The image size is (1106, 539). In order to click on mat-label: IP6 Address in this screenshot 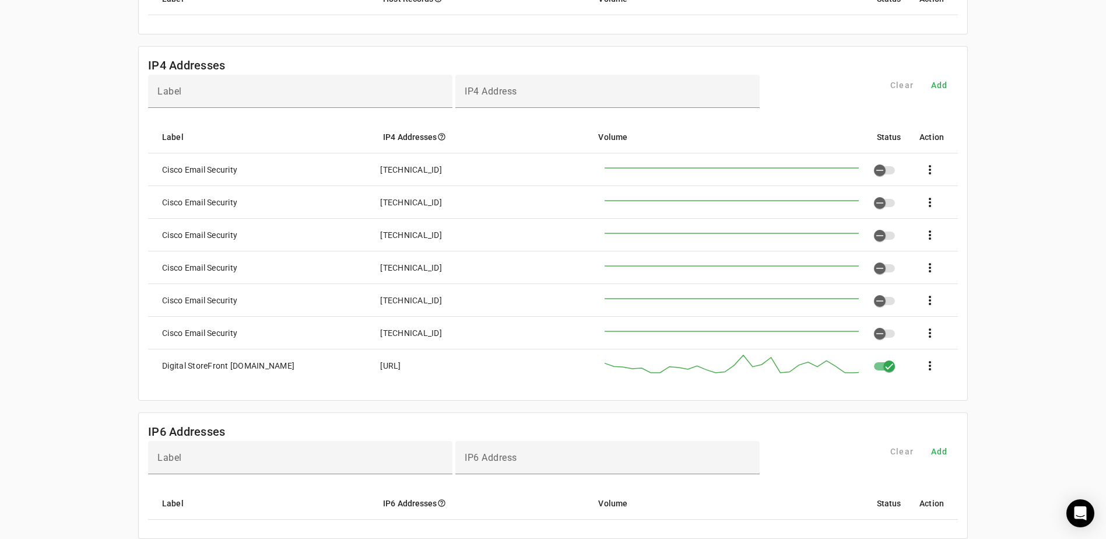, I will do `click(491, 457)`.